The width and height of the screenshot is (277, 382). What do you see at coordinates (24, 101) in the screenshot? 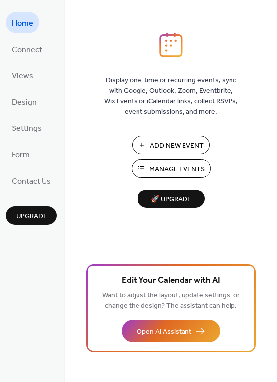
I see `a: Design` at bounding box center [24, 101].